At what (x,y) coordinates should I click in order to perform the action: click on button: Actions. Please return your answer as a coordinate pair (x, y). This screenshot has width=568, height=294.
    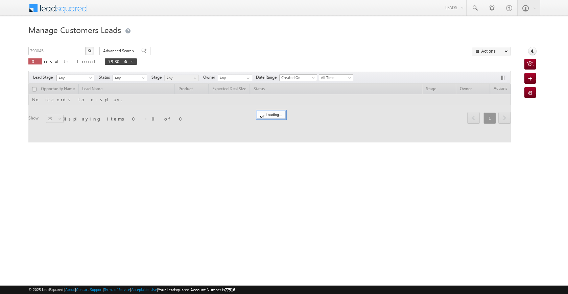
    Looking at the image, I should click on (491, 51).